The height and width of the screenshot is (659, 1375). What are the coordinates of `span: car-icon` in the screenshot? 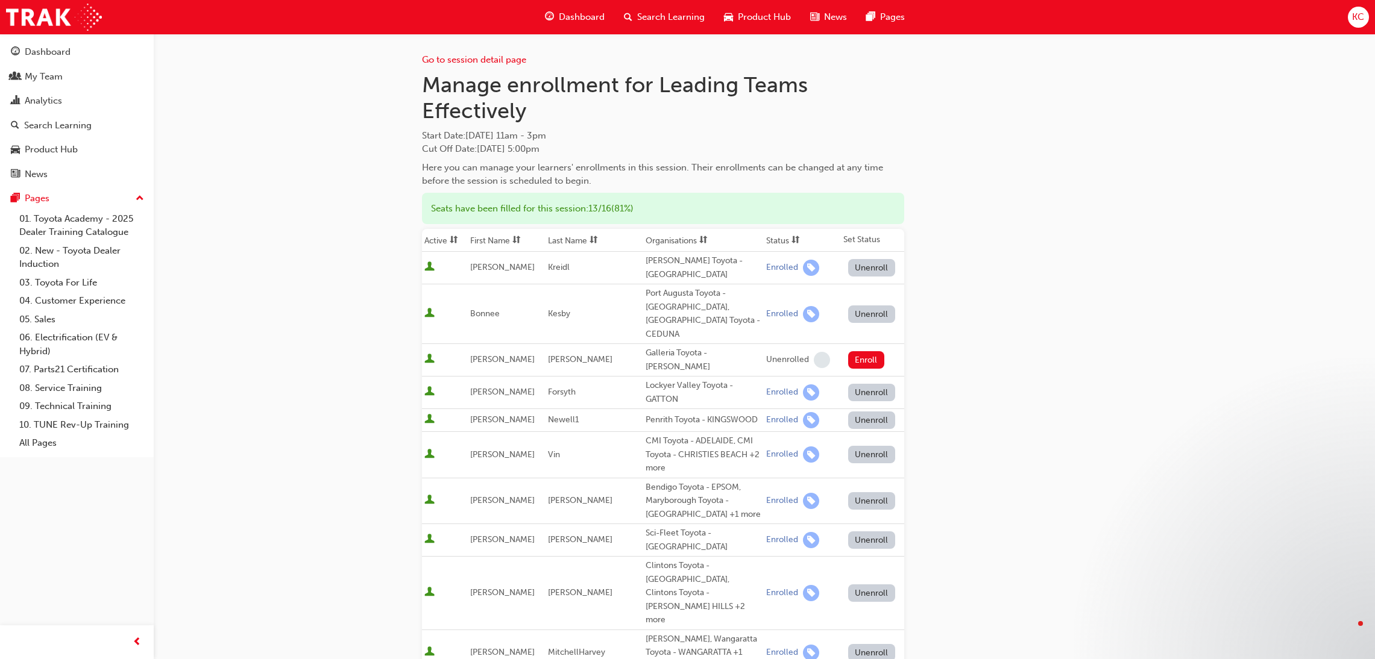 It's located at (728, 17).